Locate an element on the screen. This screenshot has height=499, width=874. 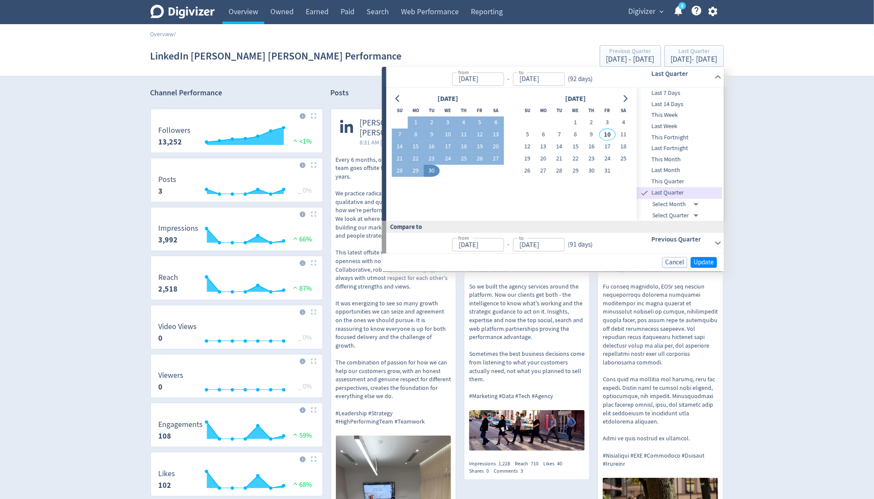
span: This Month is located at coordinates (679, 159).